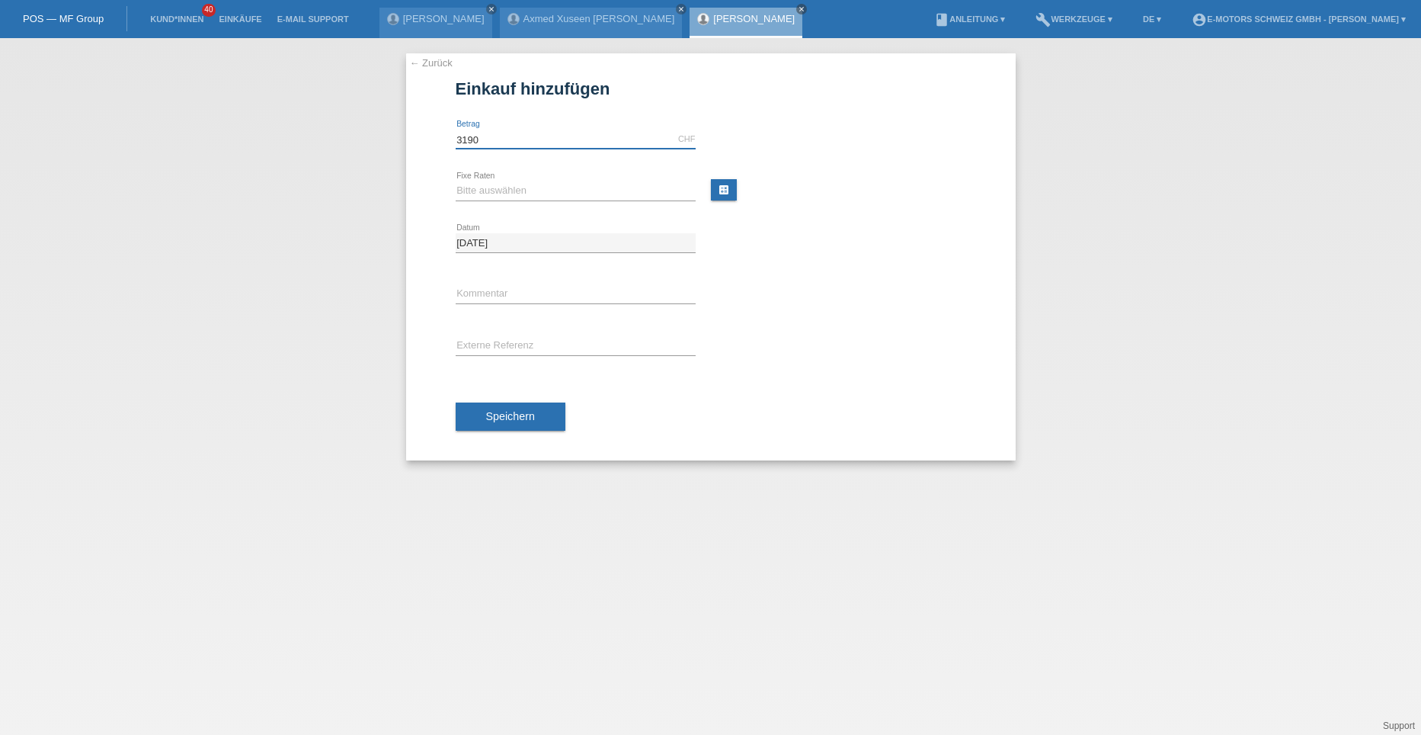 This screenshot has width=1421, height=735. What do you see at coordinates (724, 190) in the screenshot?
I see `i: calculate` at bounding box center [724, 190].